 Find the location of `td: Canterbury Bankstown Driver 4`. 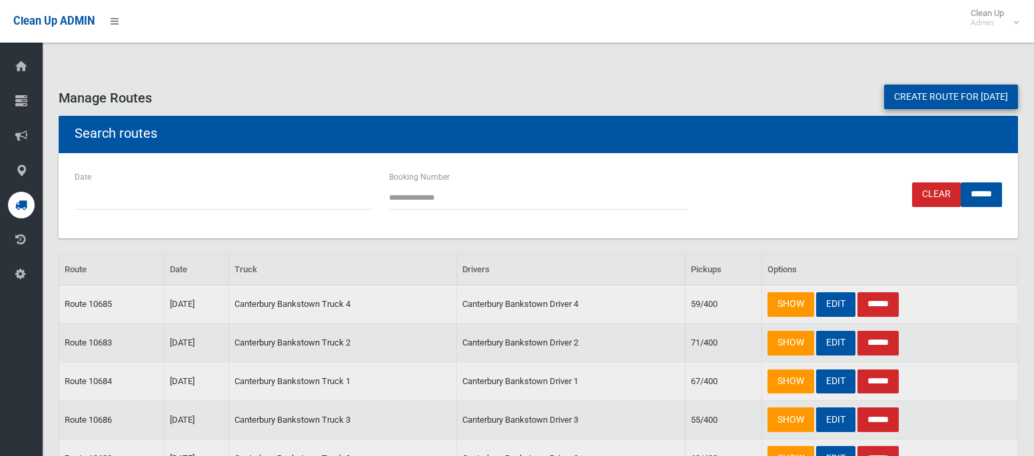

td: Canterbury Bankstown Driver 4 is located at coordinates (571, 304).